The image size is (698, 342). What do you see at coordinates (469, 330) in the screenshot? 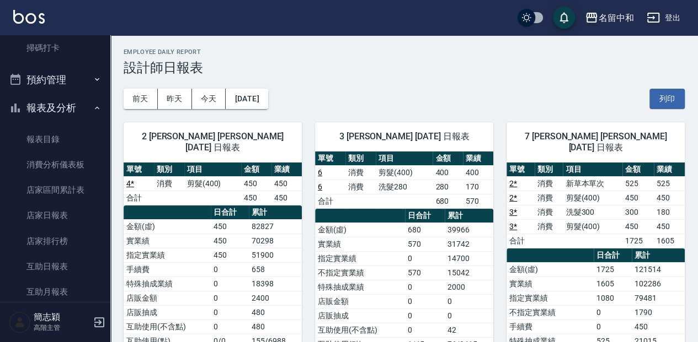
I see `td: 42` at bounding box center [469, 330].